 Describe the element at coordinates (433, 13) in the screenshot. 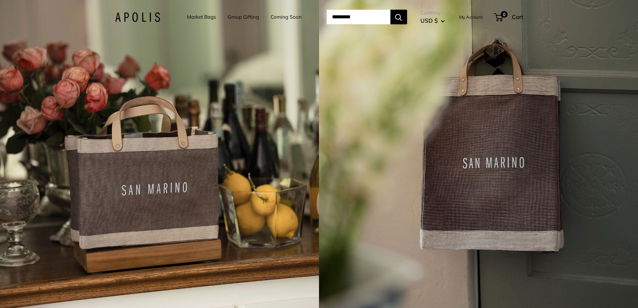

I see `span: Currency` at that location.